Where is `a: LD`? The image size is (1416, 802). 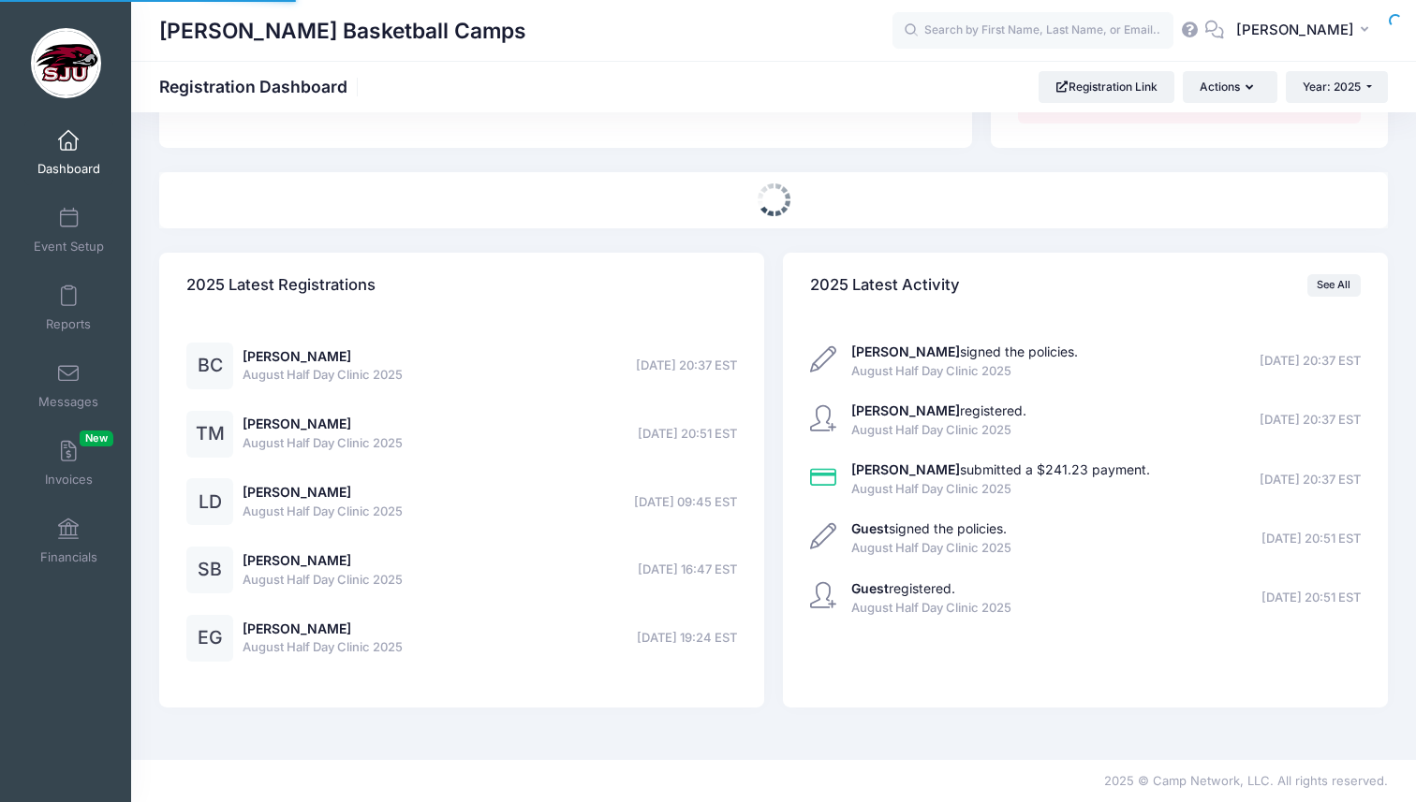
a: LD is located at coordinates (210, 503).